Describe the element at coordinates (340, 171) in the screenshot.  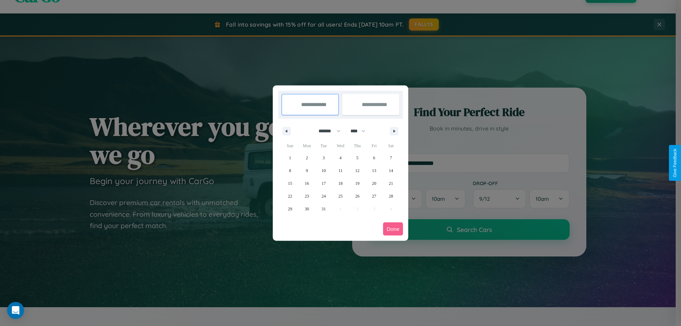
I see `span: 11` at that location.